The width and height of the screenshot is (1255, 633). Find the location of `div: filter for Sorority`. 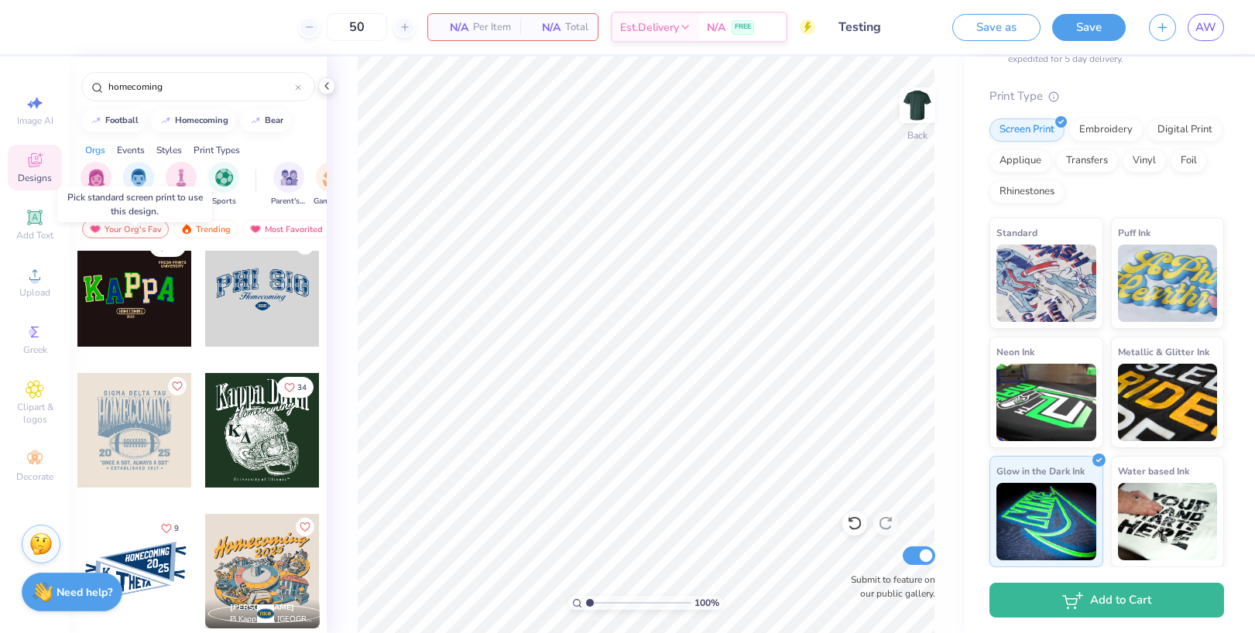

div: filter for Sorority is located at coordinates (96, 184).